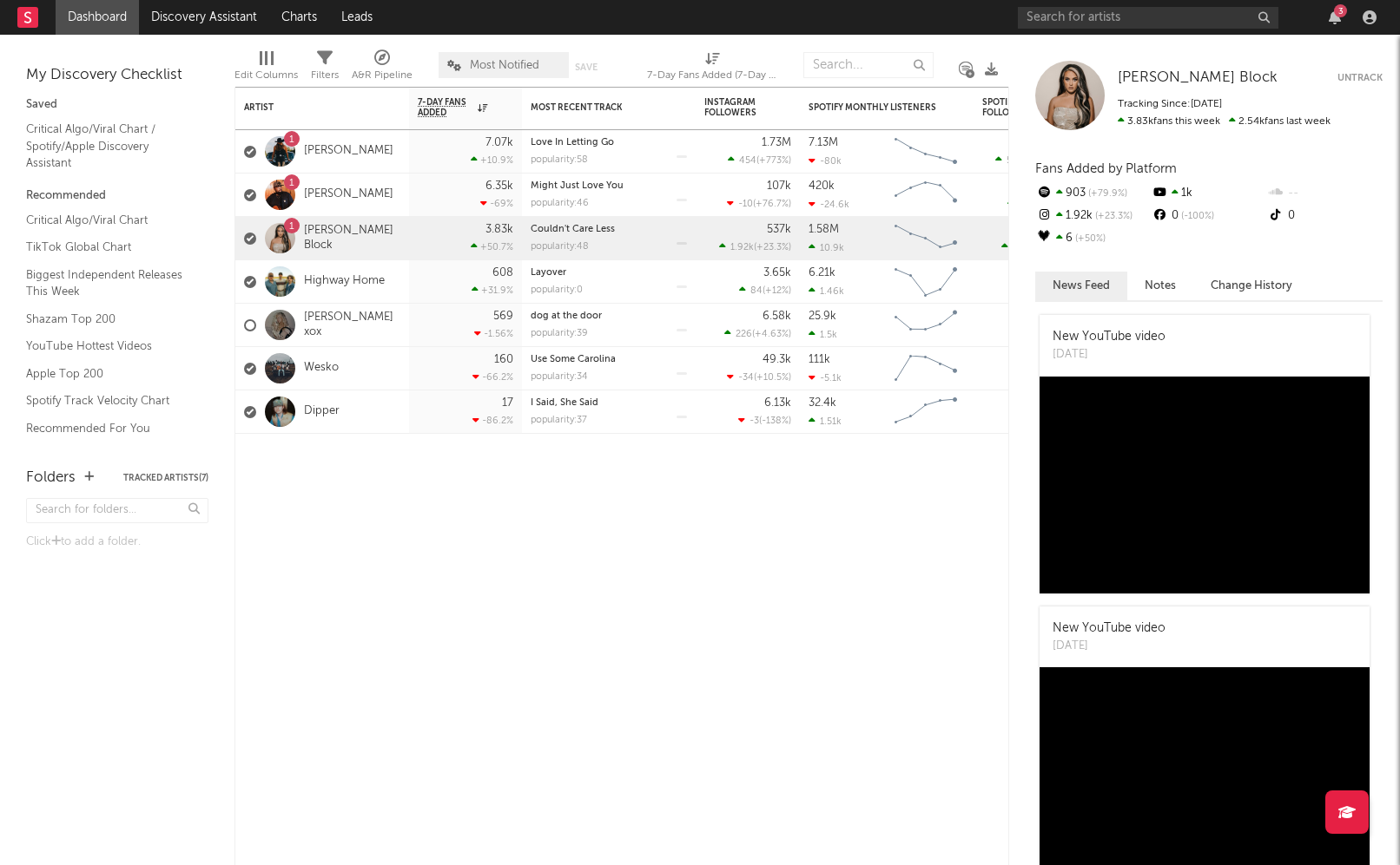 The height and width of the screenshot is (865, 1400). What do you see at coordinates (1081, 286) in the screenshot?
I see `button: News Feed` at bounding box center [1081, 286].